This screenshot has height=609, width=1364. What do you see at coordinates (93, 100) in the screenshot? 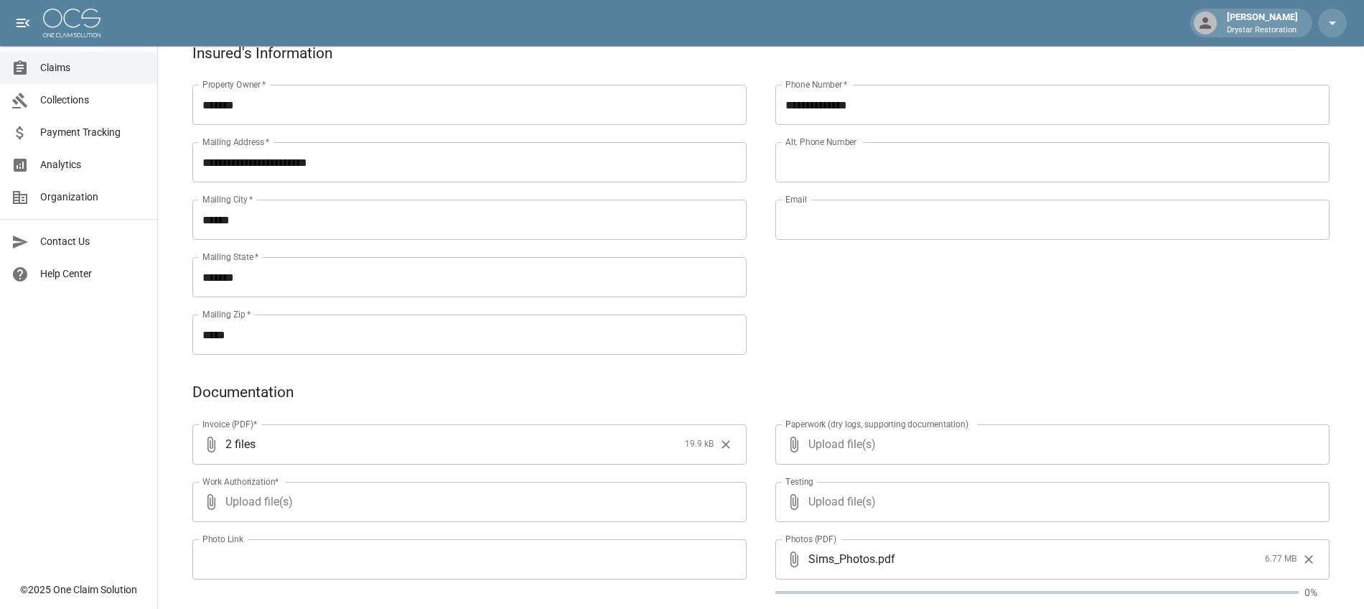
I see `span: Collections` at bounding box center [93, 100].